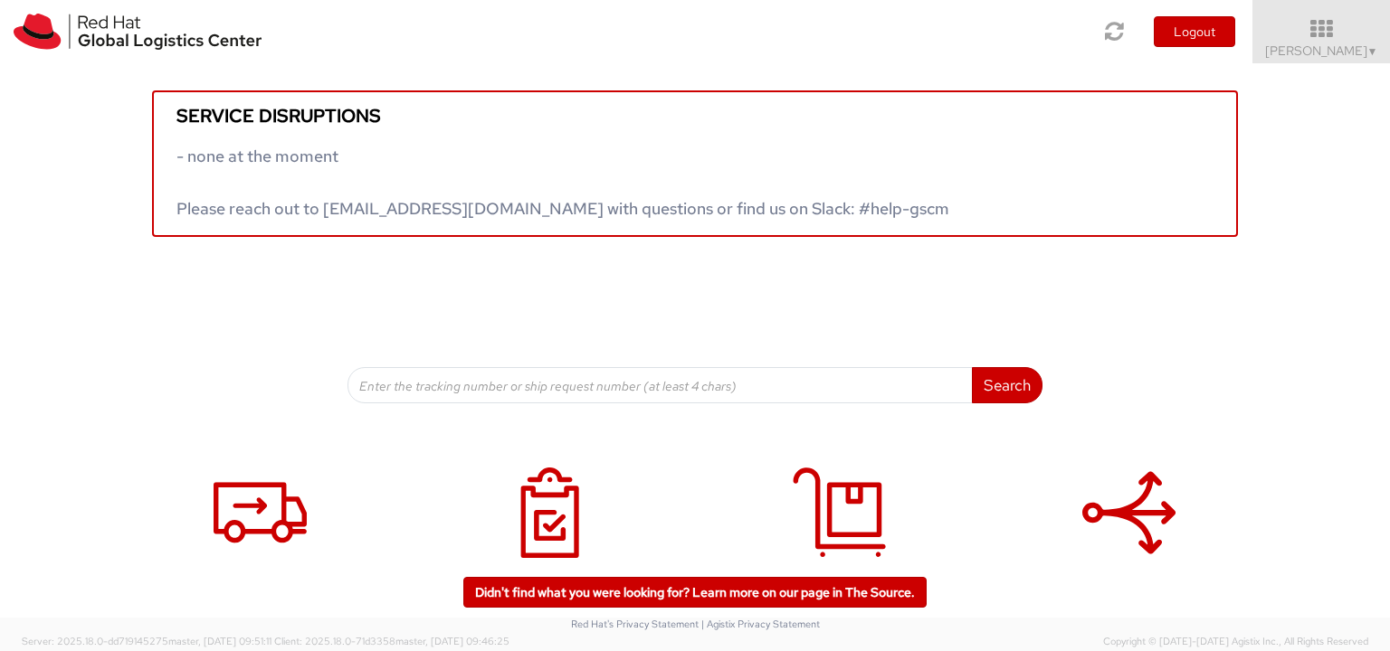 The image size is (1390, 651). Describe the element at coordinates (147, 641) in the screenshot. I see `span: Server: 2025.18.0-dd719145275` at that location.